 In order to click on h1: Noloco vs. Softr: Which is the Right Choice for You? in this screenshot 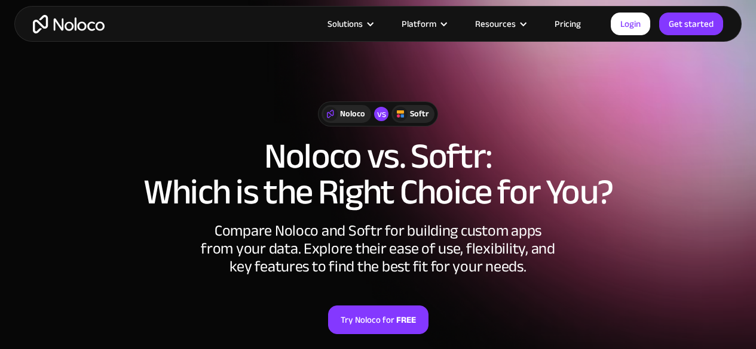, I will do `click(377, 174)`.